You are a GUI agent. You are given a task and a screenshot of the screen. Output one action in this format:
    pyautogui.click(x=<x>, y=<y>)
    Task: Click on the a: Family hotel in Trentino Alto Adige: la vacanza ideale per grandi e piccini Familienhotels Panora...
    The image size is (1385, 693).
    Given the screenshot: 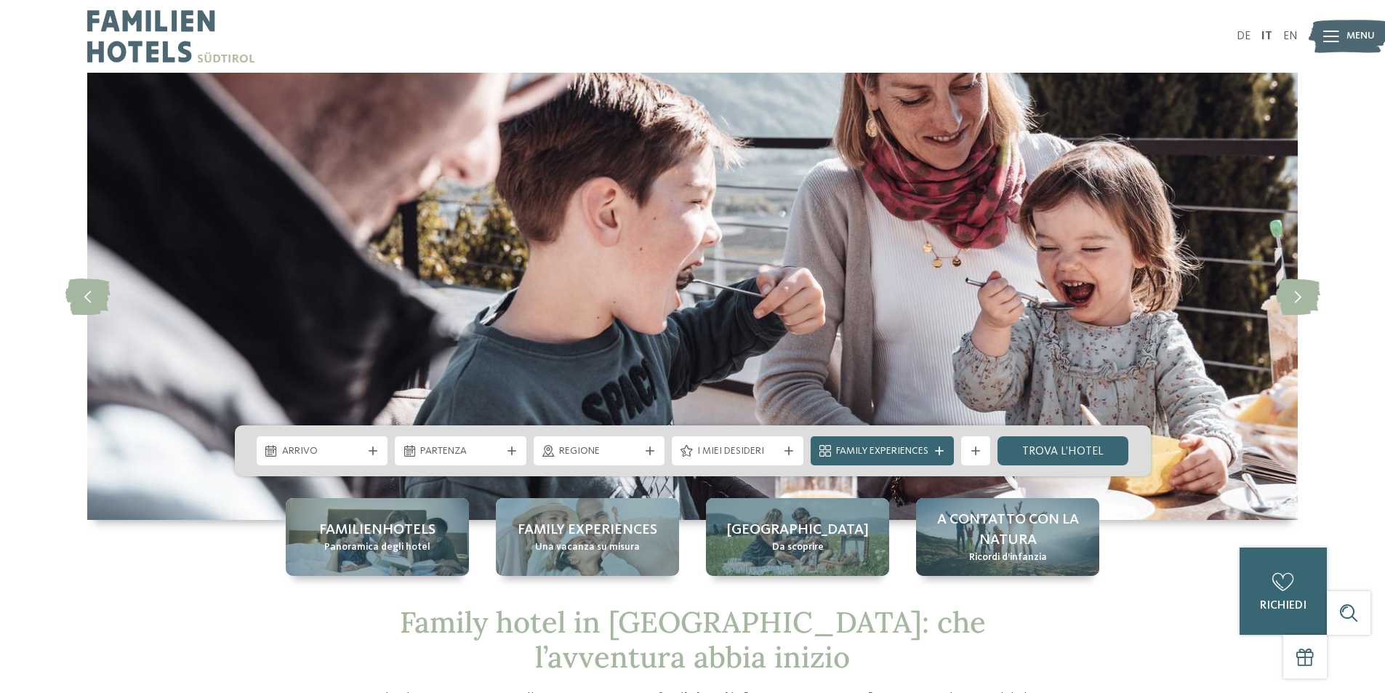 What is the action you would take?
    pyautogui.click(x=377, y=537)
    